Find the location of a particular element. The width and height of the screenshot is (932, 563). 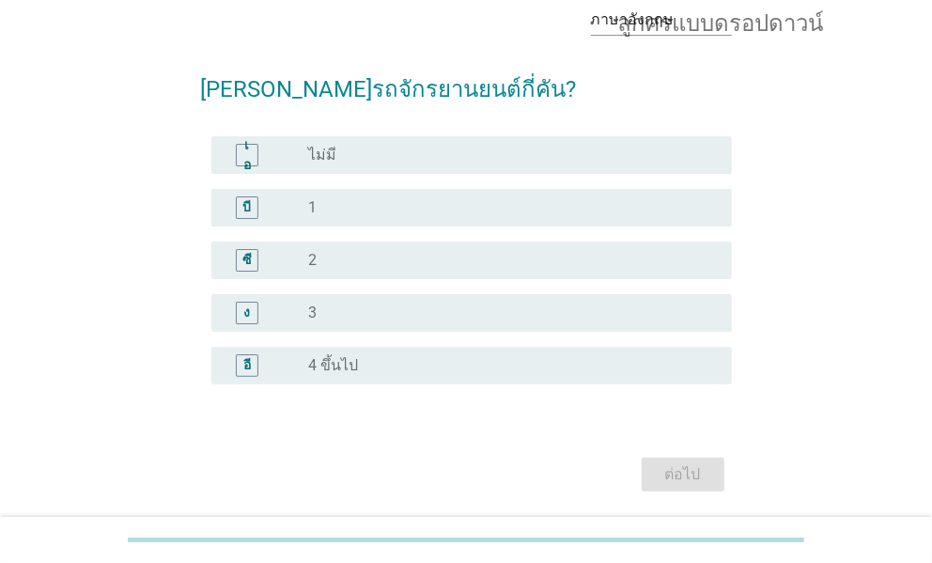

font: 1 is located at coordinates (312, 207).